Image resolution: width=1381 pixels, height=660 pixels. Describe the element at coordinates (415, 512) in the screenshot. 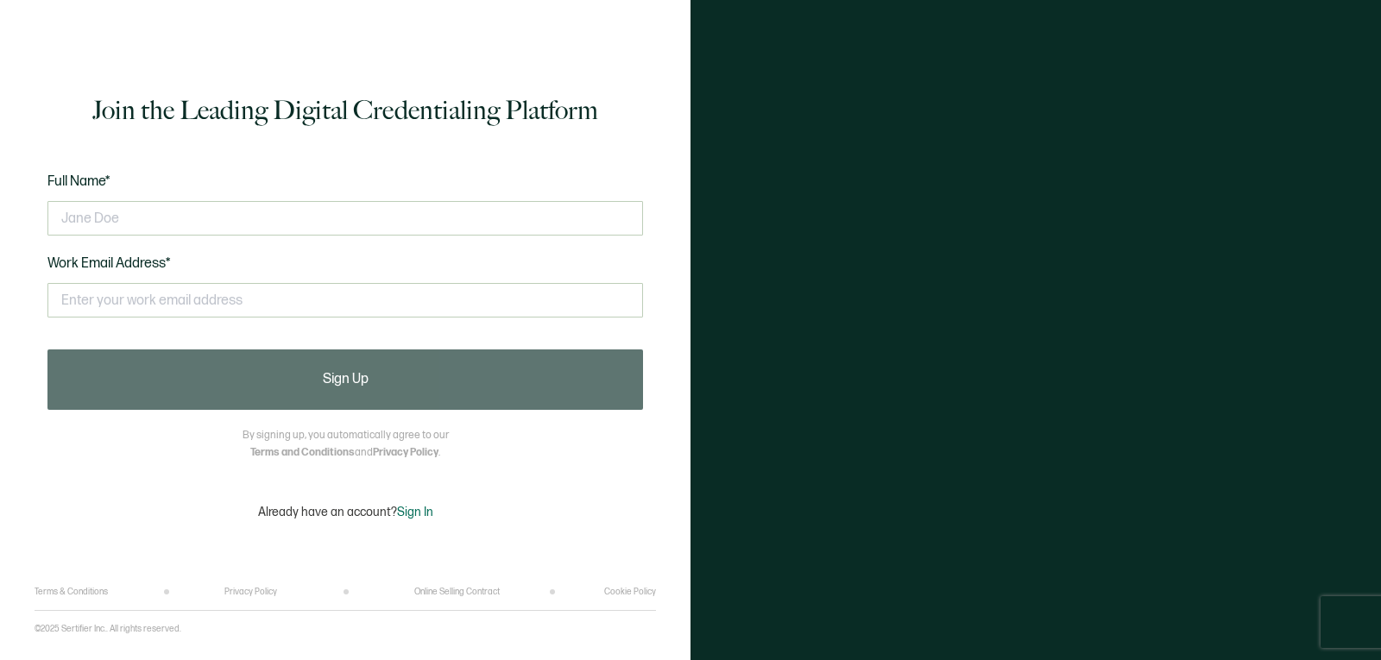

I see `span: Sign In` at that location.